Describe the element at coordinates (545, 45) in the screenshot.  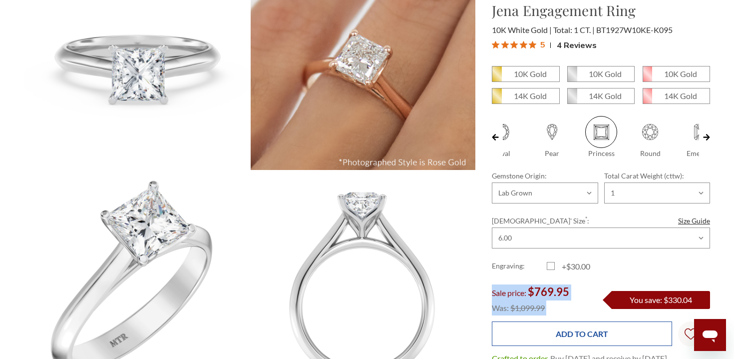
I see `button: Rated 5 out of 5 stars from 4 reviews. Jump to reviews.` at that location.